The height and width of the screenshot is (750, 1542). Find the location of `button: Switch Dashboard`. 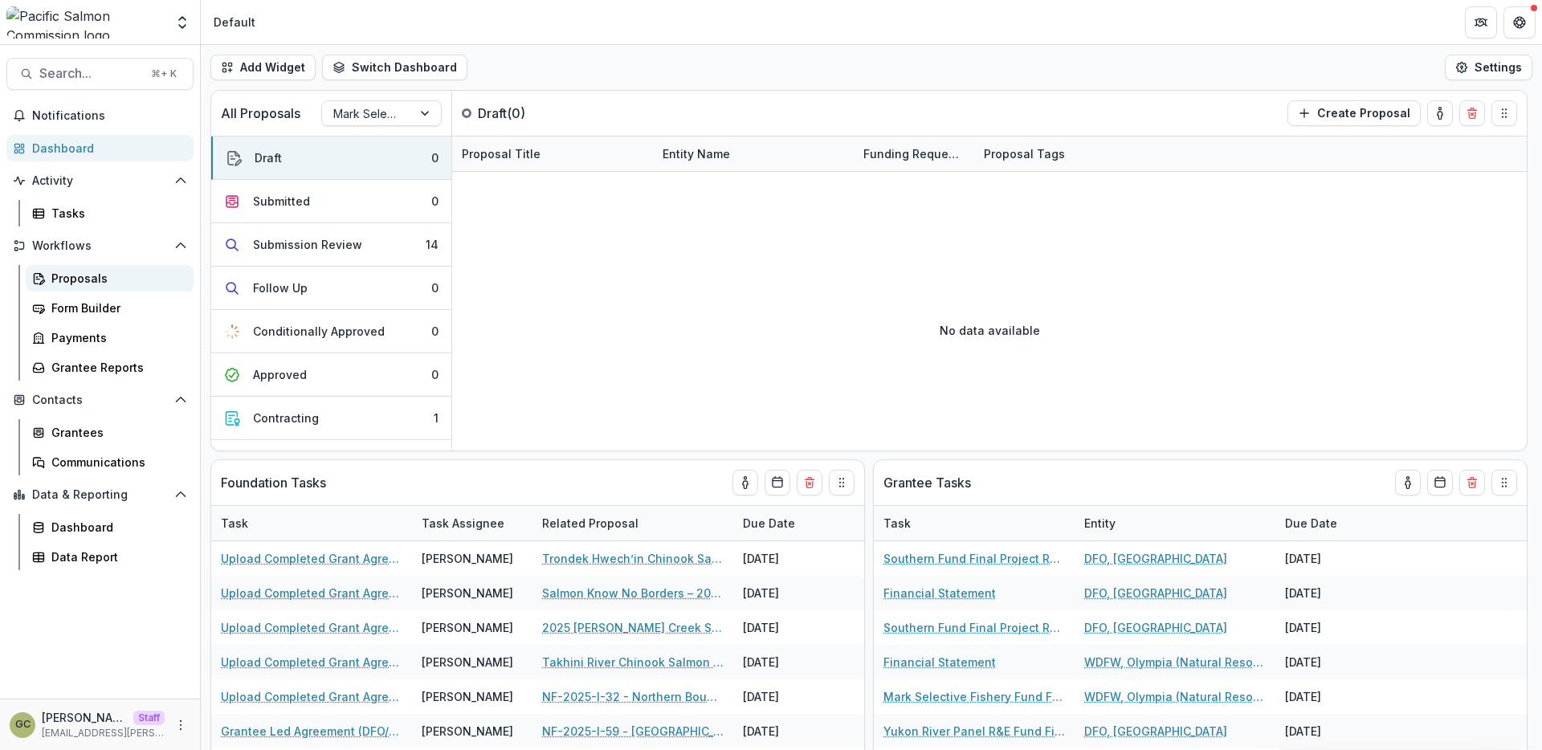

button: Switch Dashboard is located at coordinates (394, 67).